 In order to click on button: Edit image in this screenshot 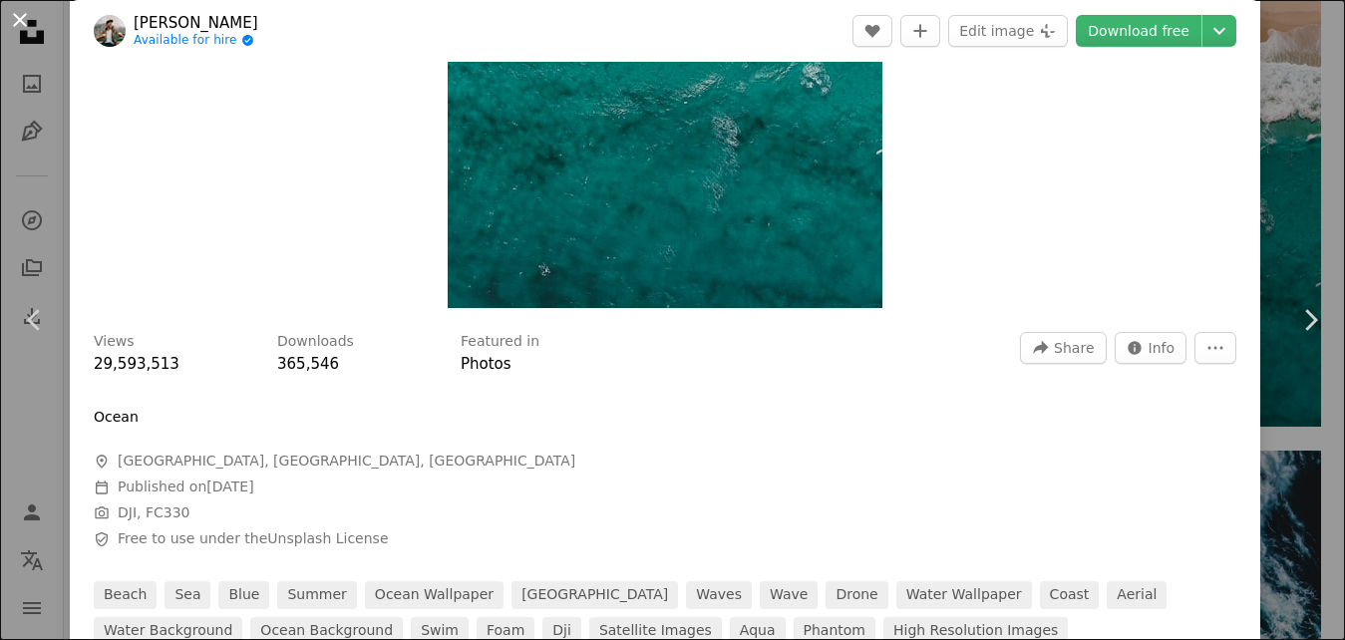, I will do `click(1008, 31)`.